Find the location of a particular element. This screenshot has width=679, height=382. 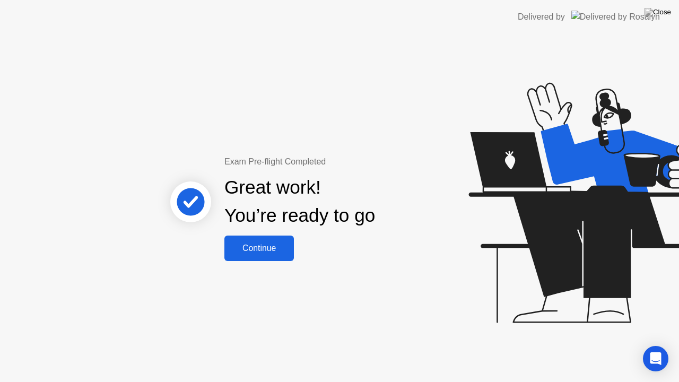

div: Exam Pre-flight Completed is located at coordinates (334, 162).